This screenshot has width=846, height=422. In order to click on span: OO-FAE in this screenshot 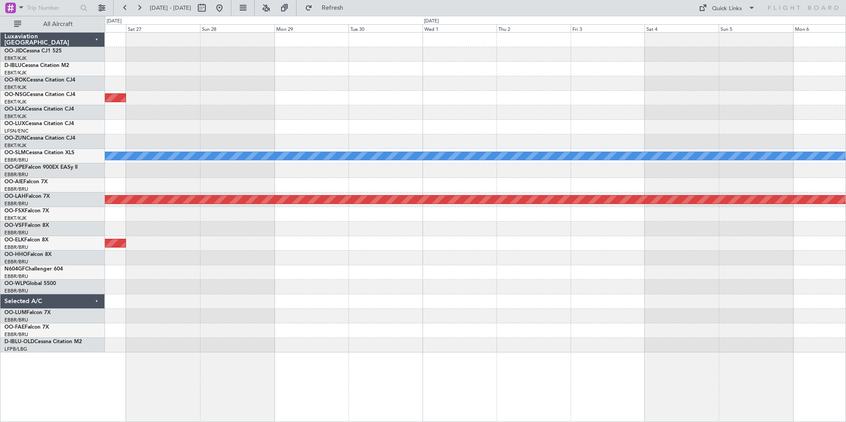, I will do `click(15, 327)`.